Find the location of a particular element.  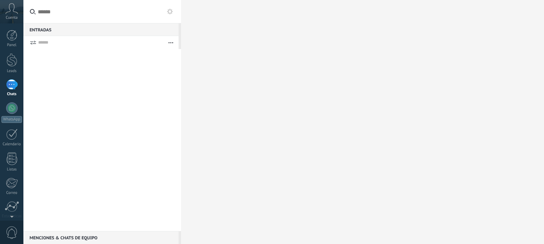

div: Listas is located at coordinates (12, 169).